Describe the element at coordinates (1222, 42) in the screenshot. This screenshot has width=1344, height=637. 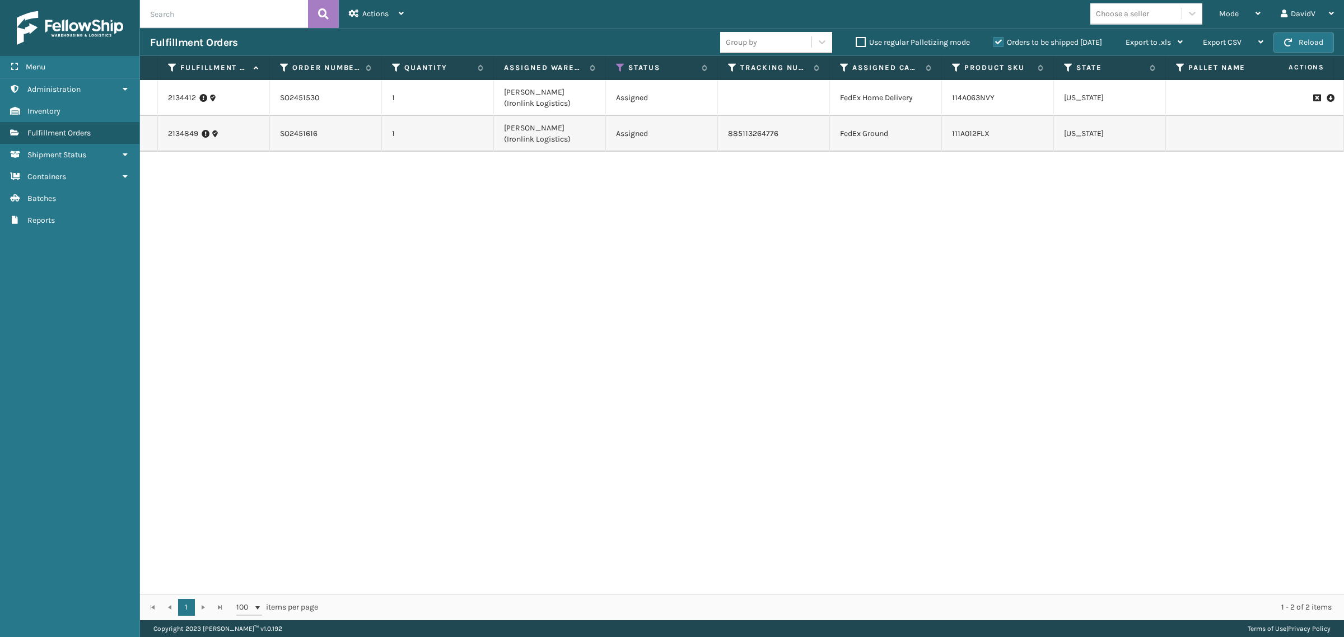
I see `span: Export CSV` at that location.